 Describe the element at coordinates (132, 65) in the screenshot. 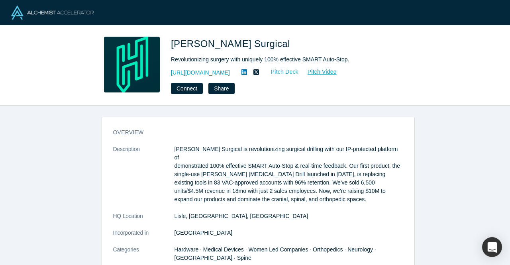

I see `img: Hubly Surgical's Logo` at that location.